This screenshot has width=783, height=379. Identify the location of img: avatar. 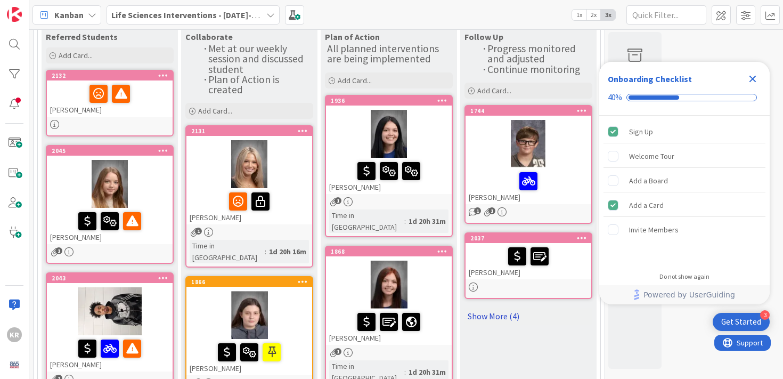
(14, 364).